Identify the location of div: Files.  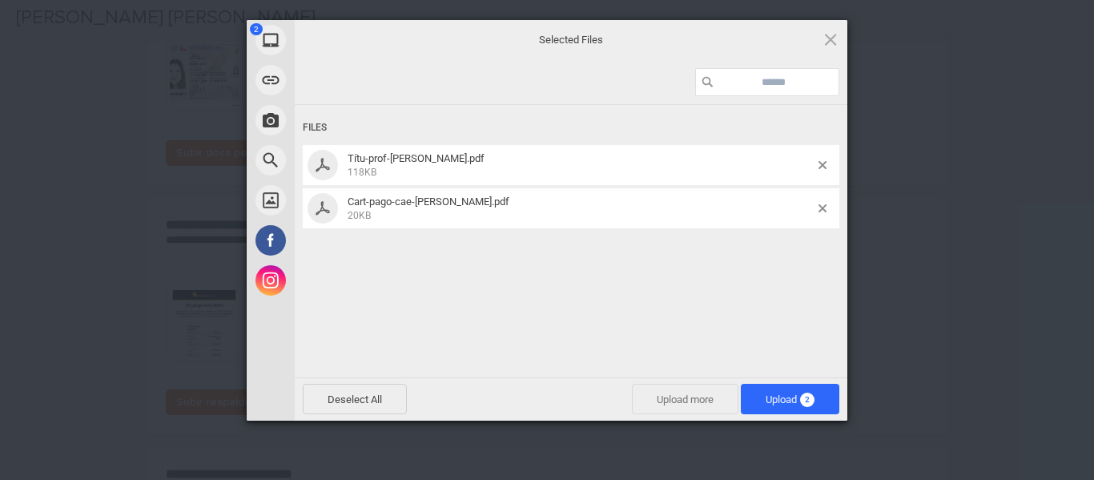
(571, 127).